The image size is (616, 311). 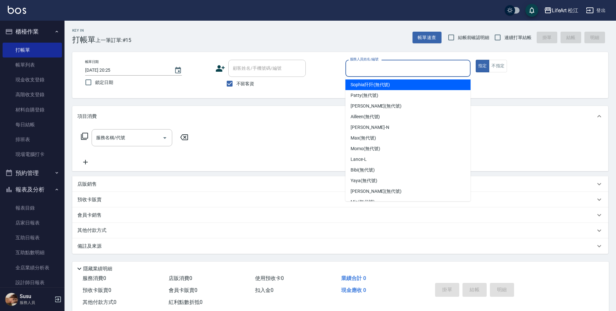 I want to click on a: 材料自購登錄, so click(x=32, y=110).